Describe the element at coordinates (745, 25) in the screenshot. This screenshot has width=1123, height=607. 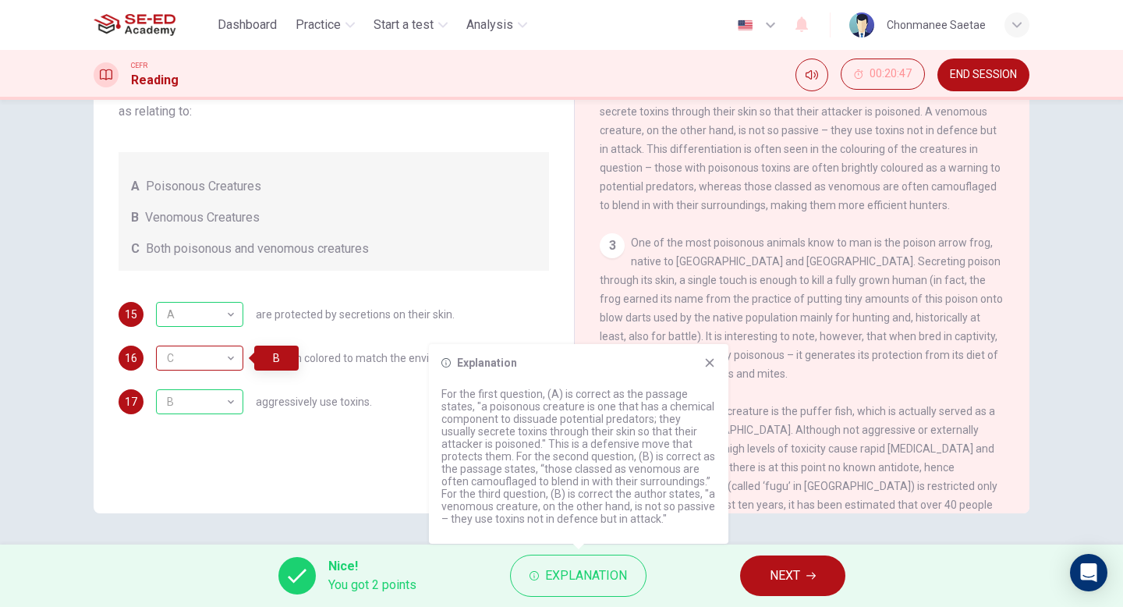
I see `img: en` at that location.